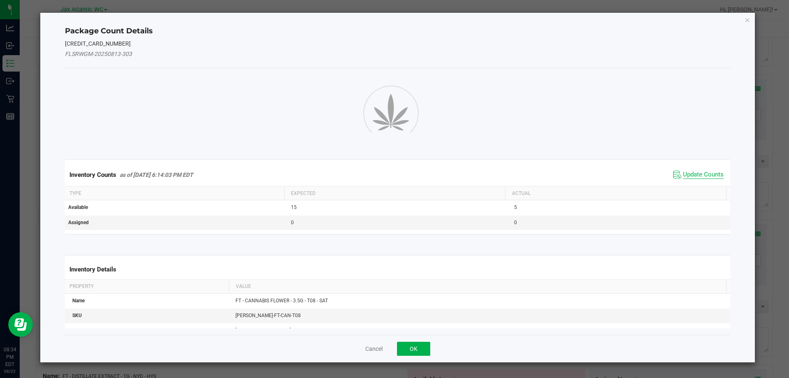 Image resolution: width=789 pixels, height=378 pixels. What do you see at coordinates (93, 269) in the screenshot?
I see `span: Inventory Details` at bounding box center [93, 269].